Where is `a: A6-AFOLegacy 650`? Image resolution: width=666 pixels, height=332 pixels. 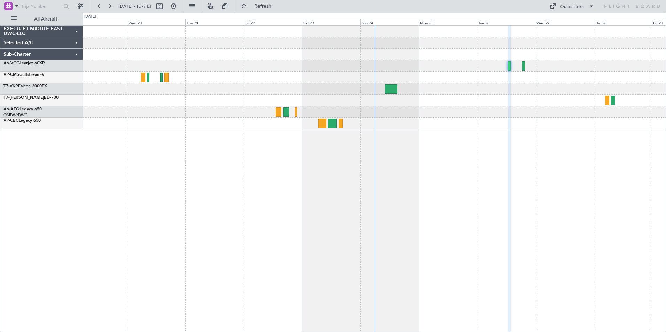
a: A6-AFOLegacy 650 is located at coordinates (23, 109).